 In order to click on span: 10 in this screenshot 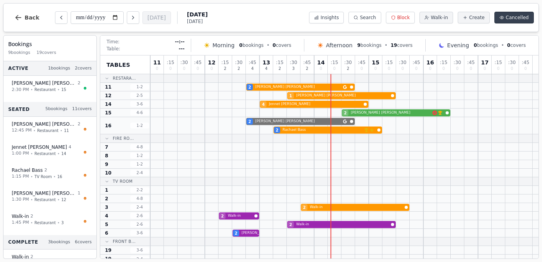, I will do `click(108, 173)`.